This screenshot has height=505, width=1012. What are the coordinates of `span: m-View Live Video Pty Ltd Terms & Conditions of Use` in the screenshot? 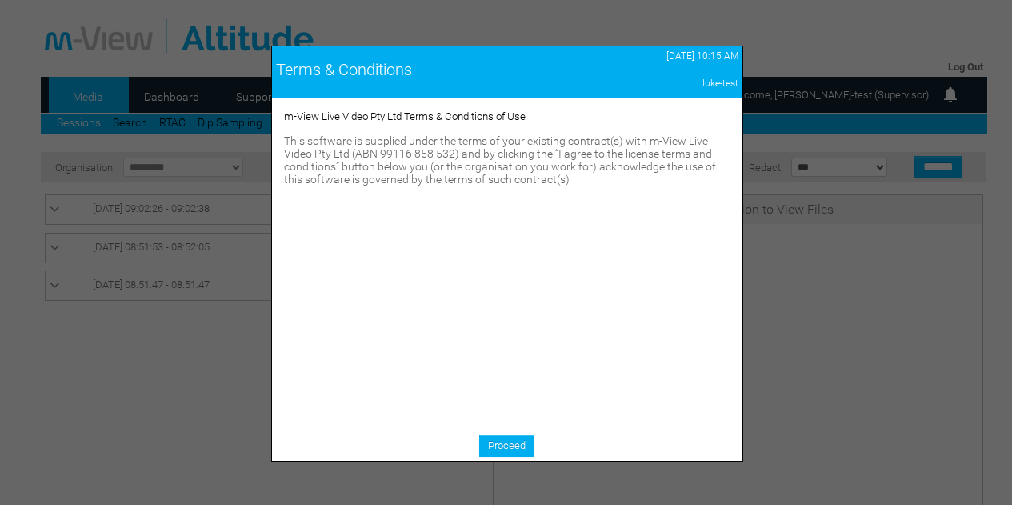 It's located at (405, 116).